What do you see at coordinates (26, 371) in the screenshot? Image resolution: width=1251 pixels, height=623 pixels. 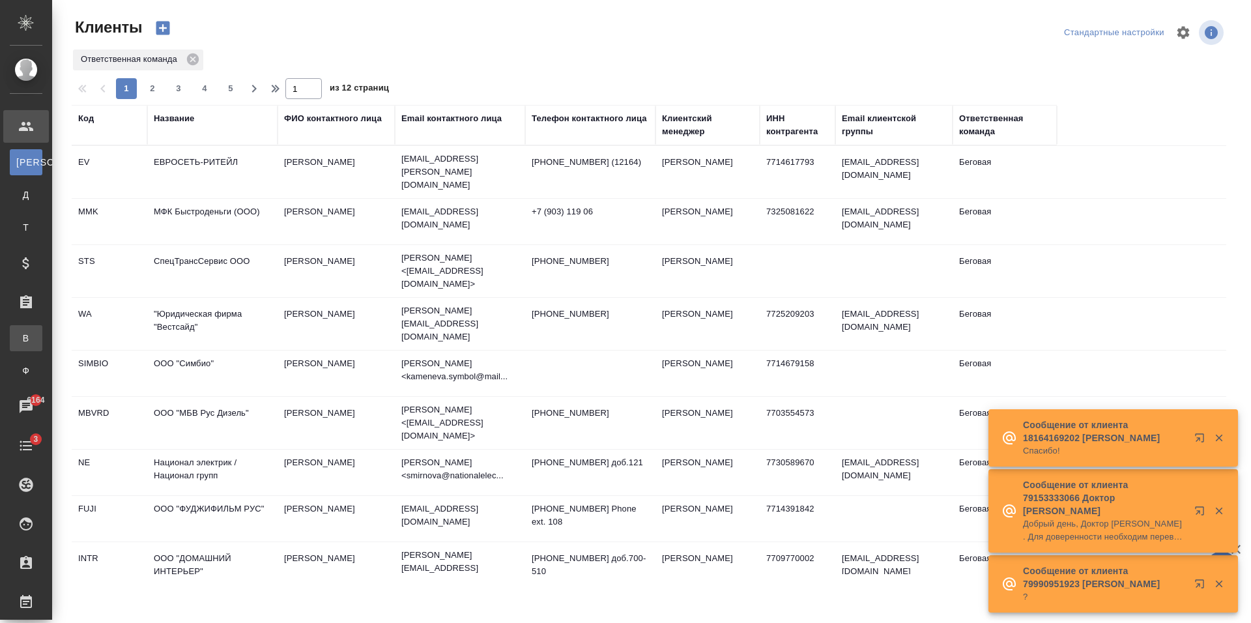 I see `a: Ф` at bounding box center [26, 371].